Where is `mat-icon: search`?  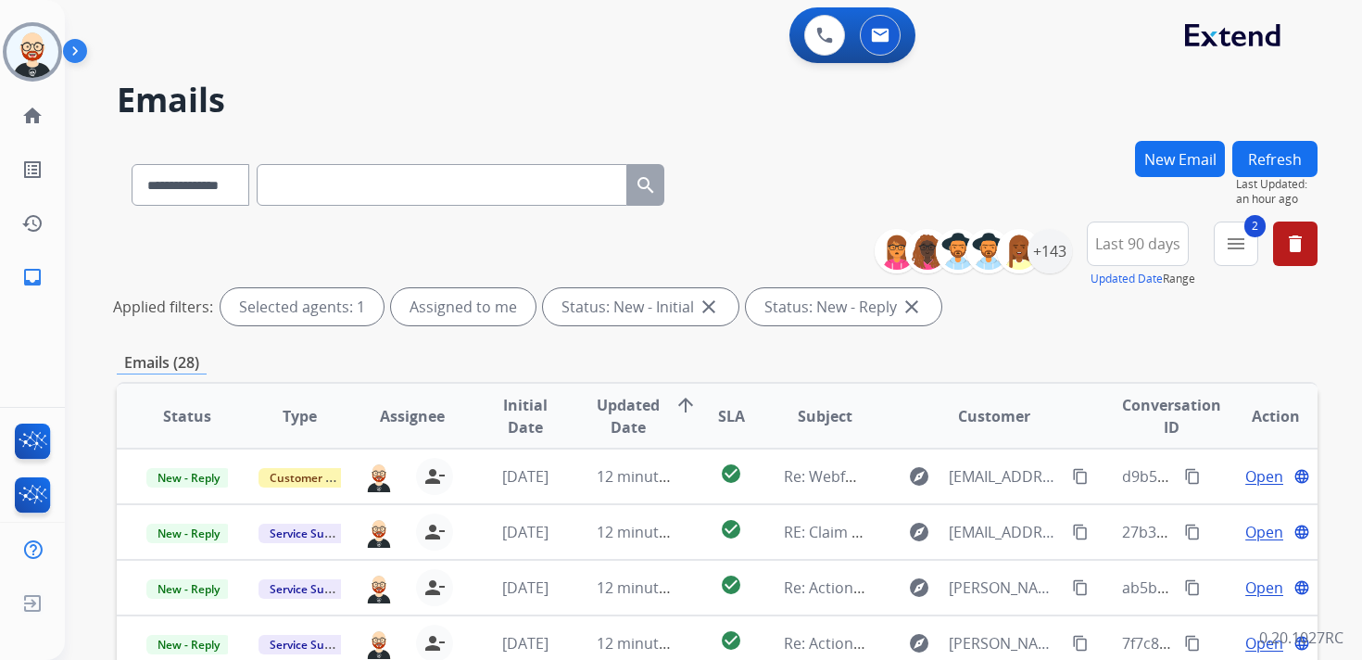
mat-icon: search is located at coordinates (646, 185).